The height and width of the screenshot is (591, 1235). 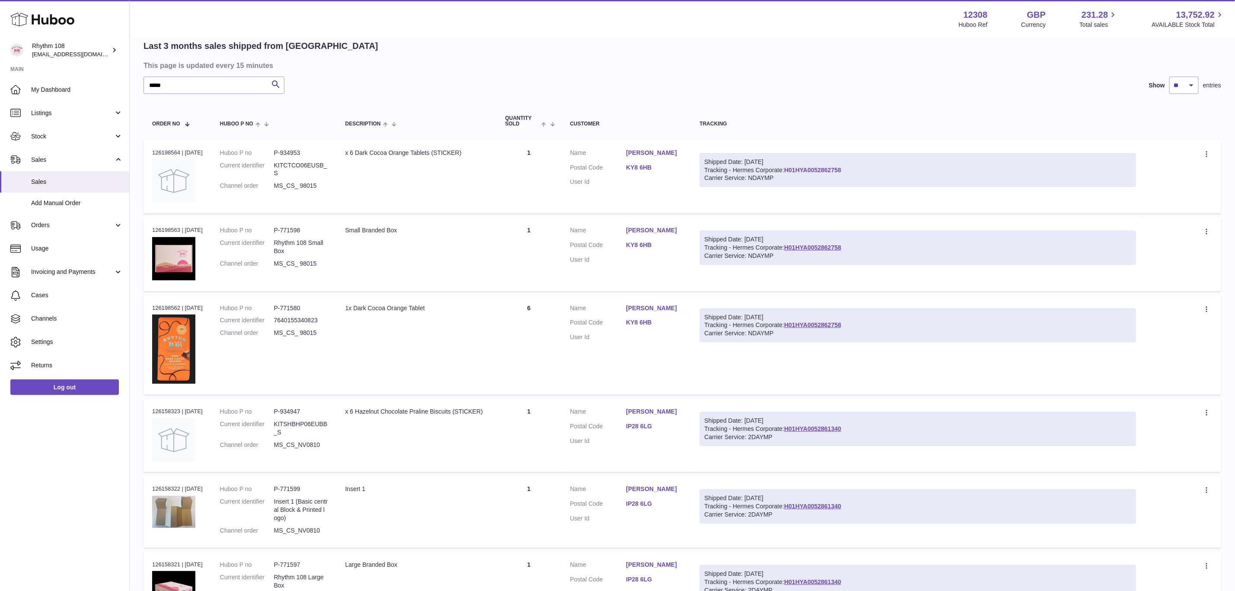 I want to click on dd: Rhythm 108 Large Box, so click(x=301, y=581).